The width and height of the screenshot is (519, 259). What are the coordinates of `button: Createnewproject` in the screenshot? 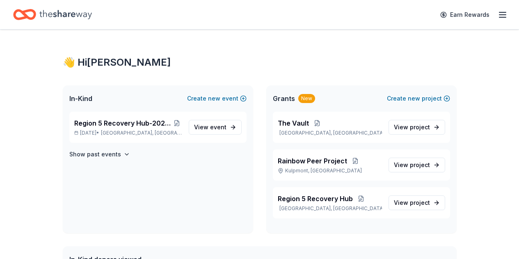 It's located at (418, 98).